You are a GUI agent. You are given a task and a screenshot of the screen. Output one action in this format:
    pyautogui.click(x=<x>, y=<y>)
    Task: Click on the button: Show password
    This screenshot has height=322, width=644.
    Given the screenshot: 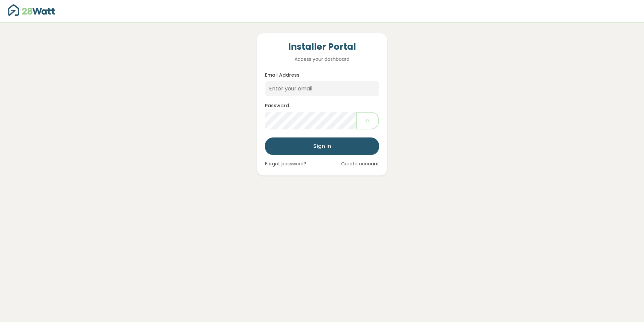 What is the action you would take?
    pyautogui.click(x=368, y=120)
    